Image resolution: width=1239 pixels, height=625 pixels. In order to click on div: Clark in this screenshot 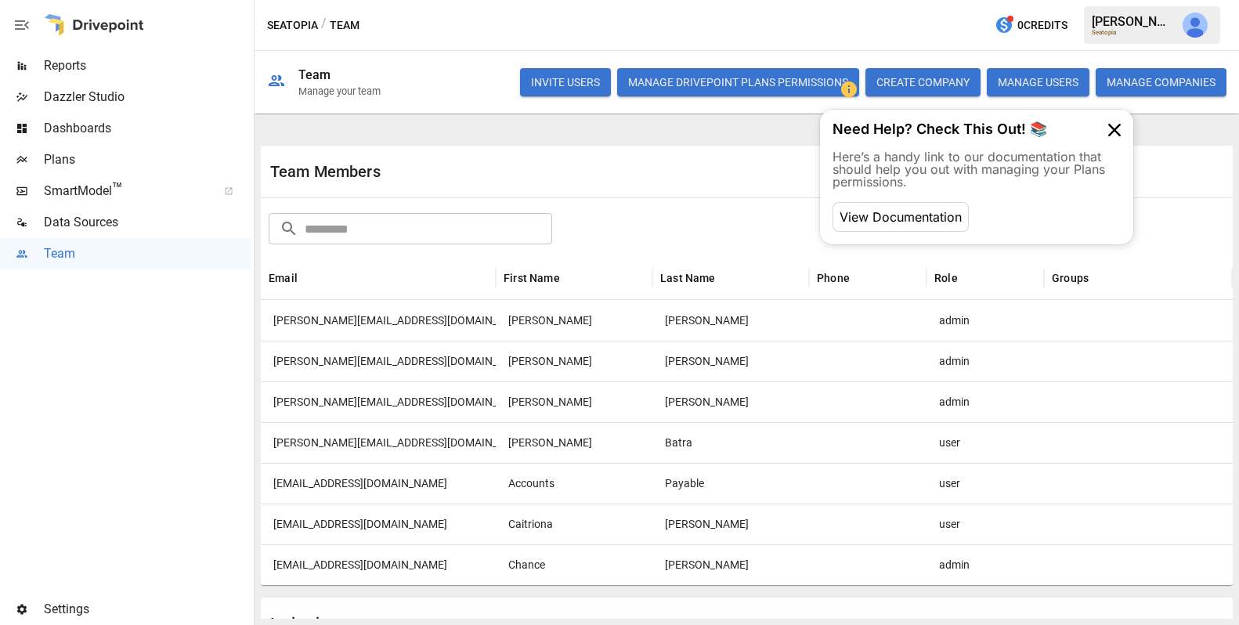, I will do `click(574, 402)`.